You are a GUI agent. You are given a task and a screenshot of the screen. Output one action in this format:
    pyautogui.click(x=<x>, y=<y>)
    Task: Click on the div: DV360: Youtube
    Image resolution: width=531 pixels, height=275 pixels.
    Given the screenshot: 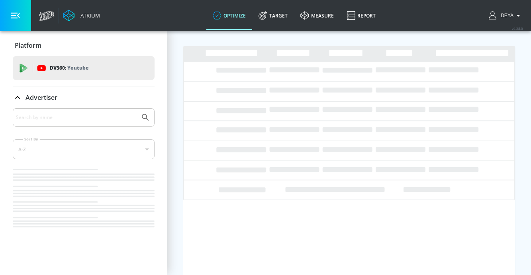 What is the action you would take?
    pyautogui.click(x=84, y=68)
    